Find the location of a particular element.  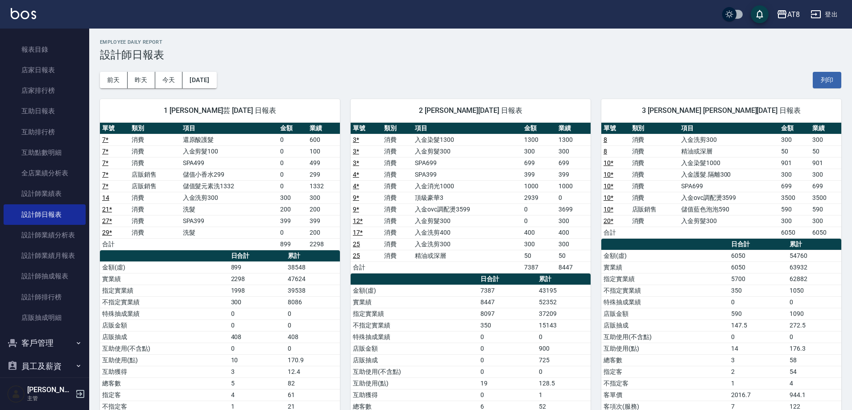

td: 2298 is located at coordinates (257, 279).